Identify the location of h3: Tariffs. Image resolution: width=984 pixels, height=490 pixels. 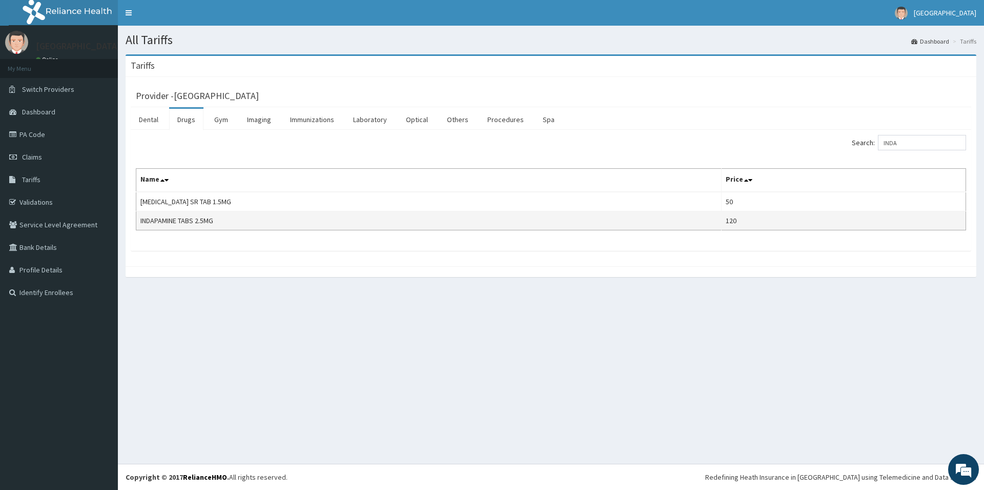
(143, 66).